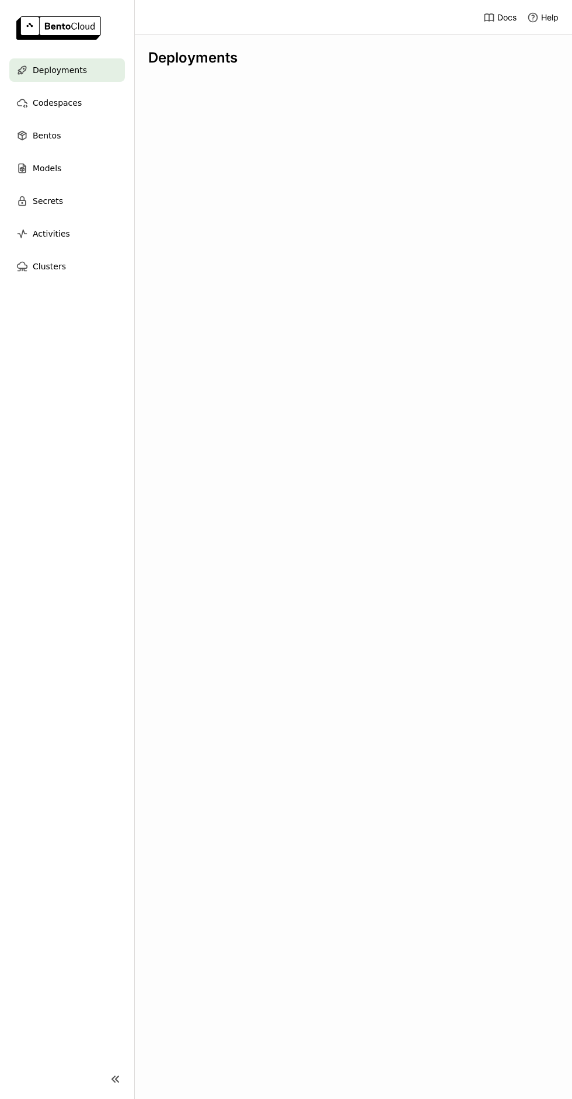 The width and height of the screenshot is (572, 1099). What do you see at coordinates (67, 168) in the screenshot?
I see `a: Models` at bounding box center [67, 168].